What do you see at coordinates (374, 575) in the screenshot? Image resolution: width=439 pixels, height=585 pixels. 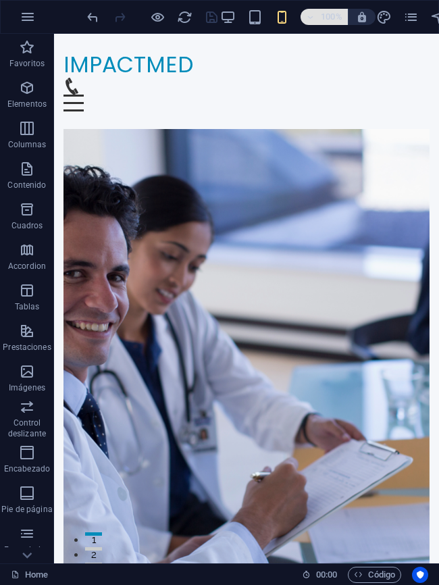 I see `button: Código` at bounding box center [374, 575].